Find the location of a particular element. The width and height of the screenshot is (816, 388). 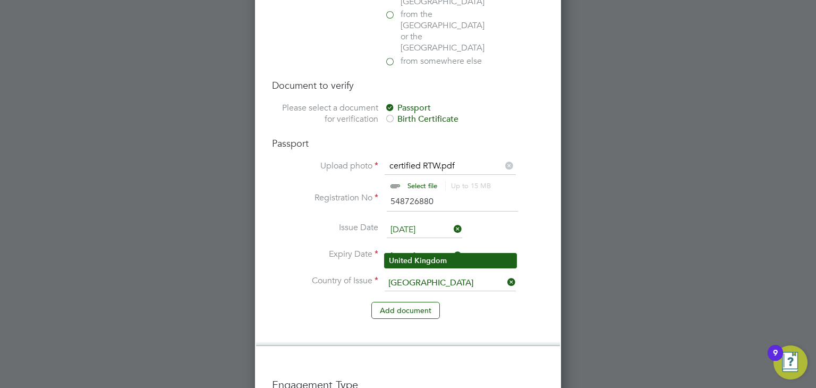

h4: Document to verify is located at coordinates (408, 85).